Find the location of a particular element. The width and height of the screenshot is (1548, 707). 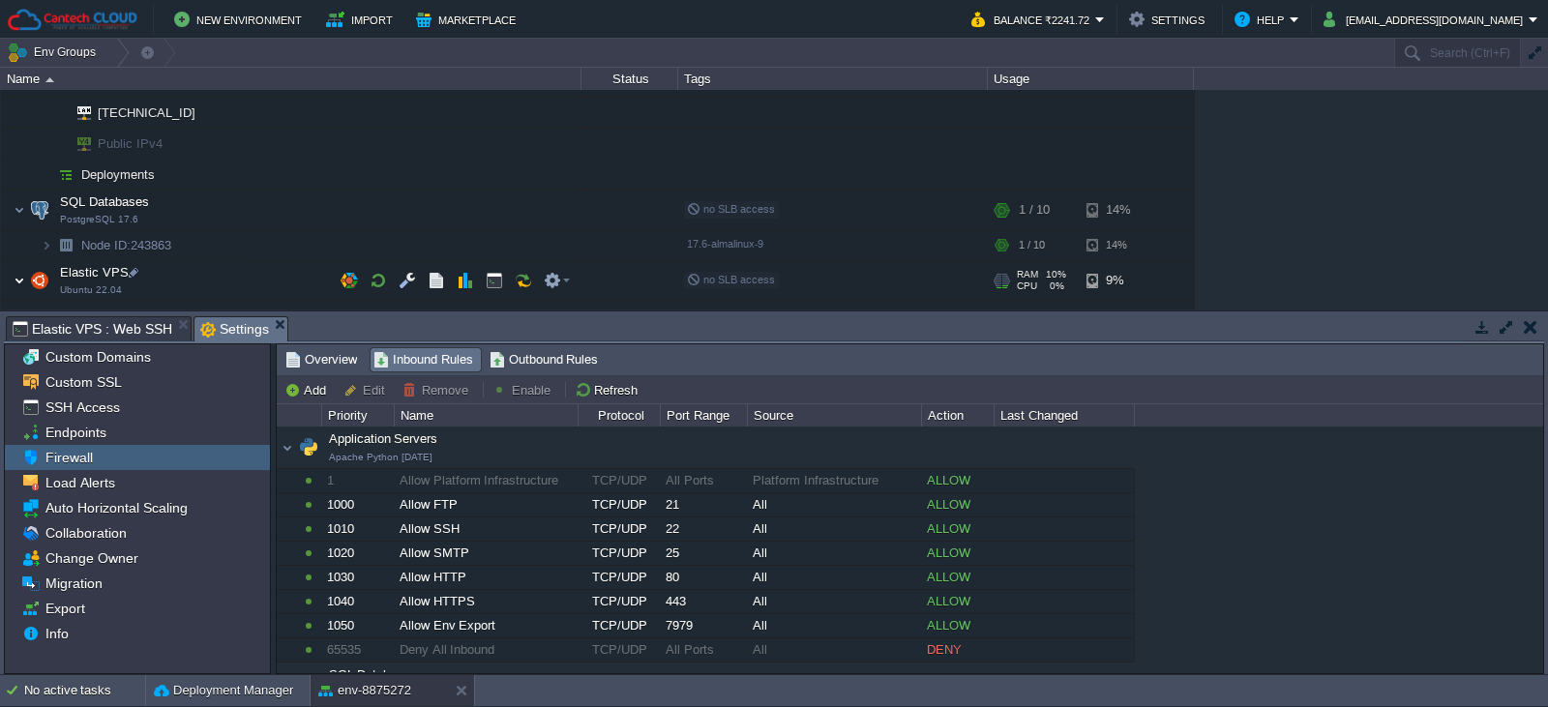

span: Settings is located at coordinates (234, 329).